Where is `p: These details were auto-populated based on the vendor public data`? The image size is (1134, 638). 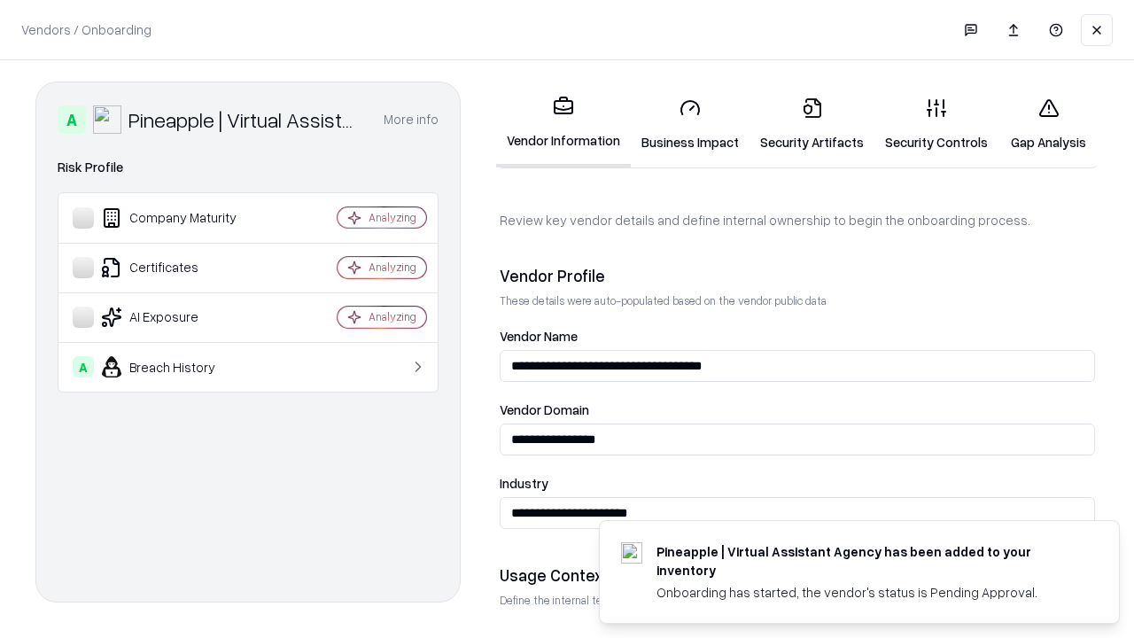
p: These details were auto-populated based on the vendor public data is located at coordinates (797, 300).